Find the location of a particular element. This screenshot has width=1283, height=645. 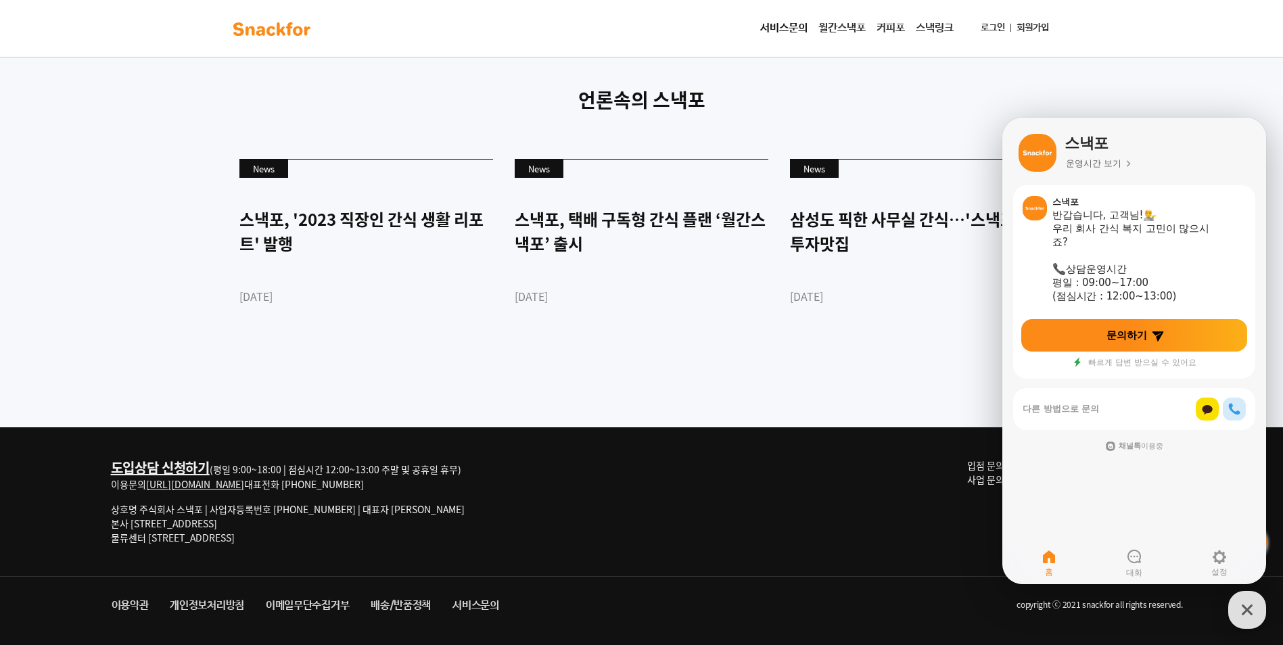

div: 우리 회사 간식 복지 고민이 많으시죠? is located at coordinates (135, 118).